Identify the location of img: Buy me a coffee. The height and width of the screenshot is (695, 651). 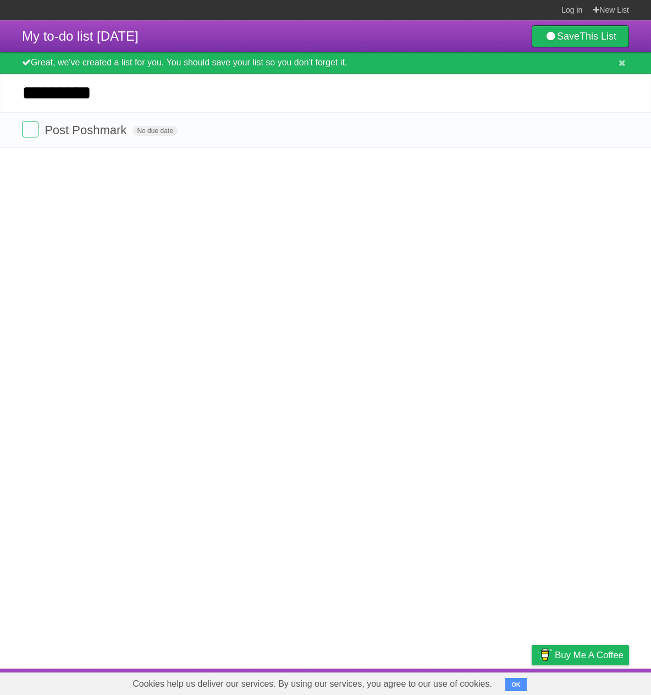
(545, 655).